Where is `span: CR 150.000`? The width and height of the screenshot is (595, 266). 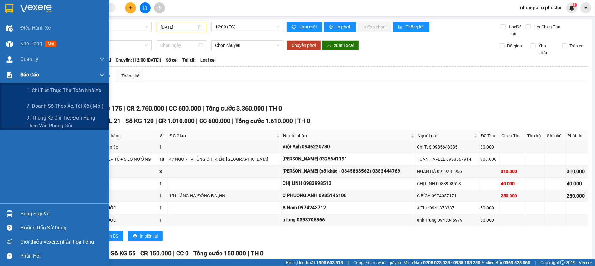 span: CR 150.000 is located at coordinates (156, 253).